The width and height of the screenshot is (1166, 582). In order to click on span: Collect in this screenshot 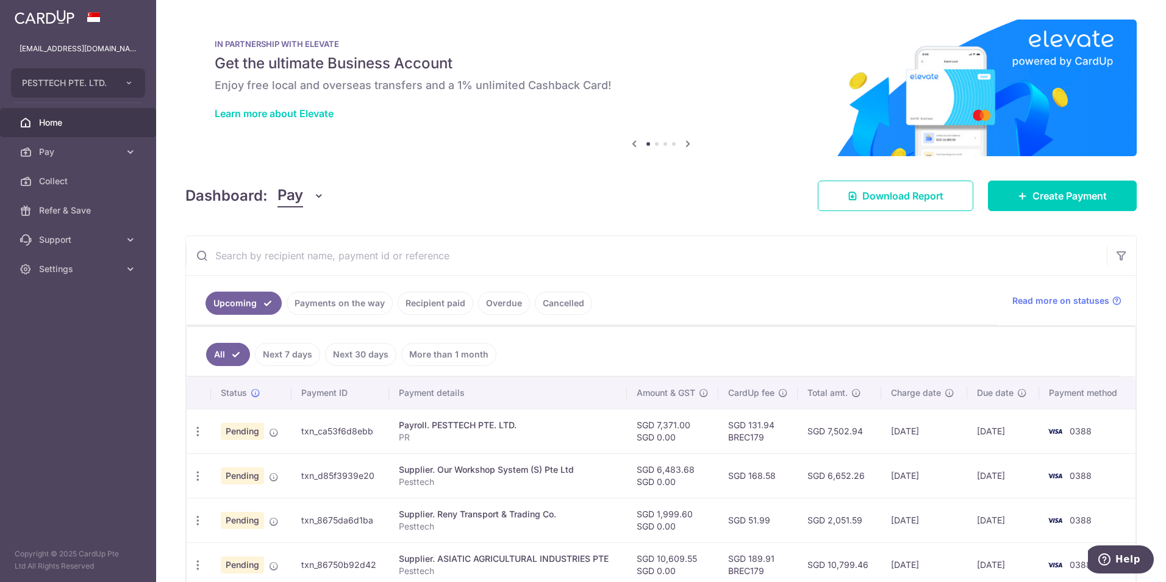, I will do `click(79, 181)`.